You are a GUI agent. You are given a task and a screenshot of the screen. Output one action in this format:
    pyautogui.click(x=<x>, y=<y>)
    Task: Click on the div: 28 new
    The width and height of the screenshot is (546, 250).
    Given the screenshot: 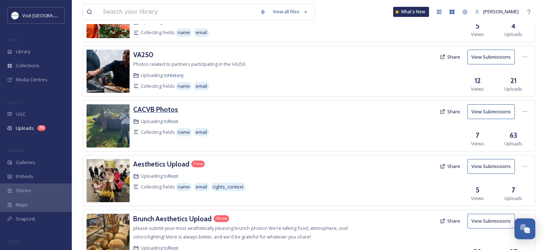 What is the action you would take?
    pyautogui.click(x=221, y=218)
    